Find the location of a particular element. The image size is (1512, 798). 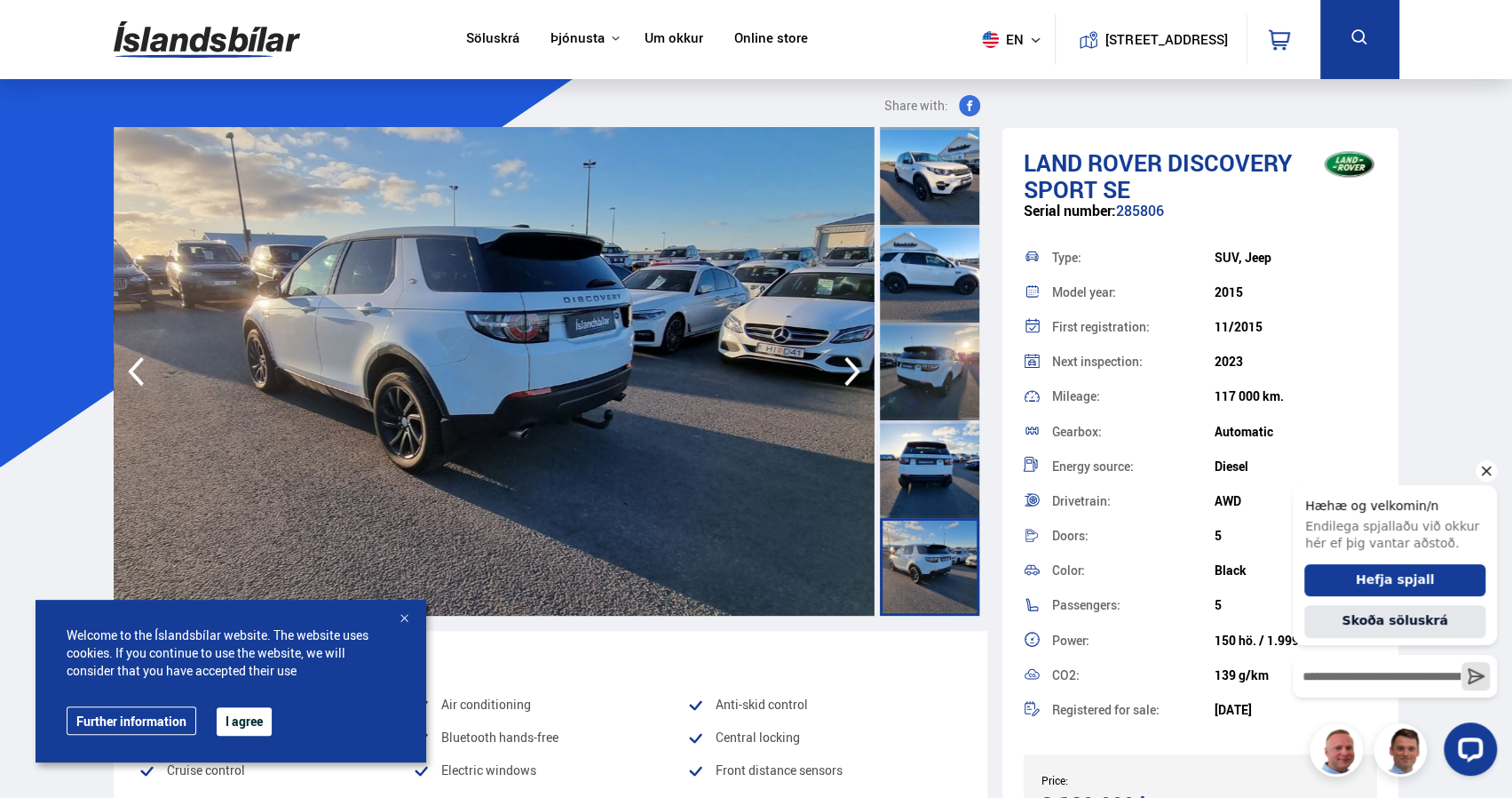

span: Share with: is located at coordinates (916, 106).